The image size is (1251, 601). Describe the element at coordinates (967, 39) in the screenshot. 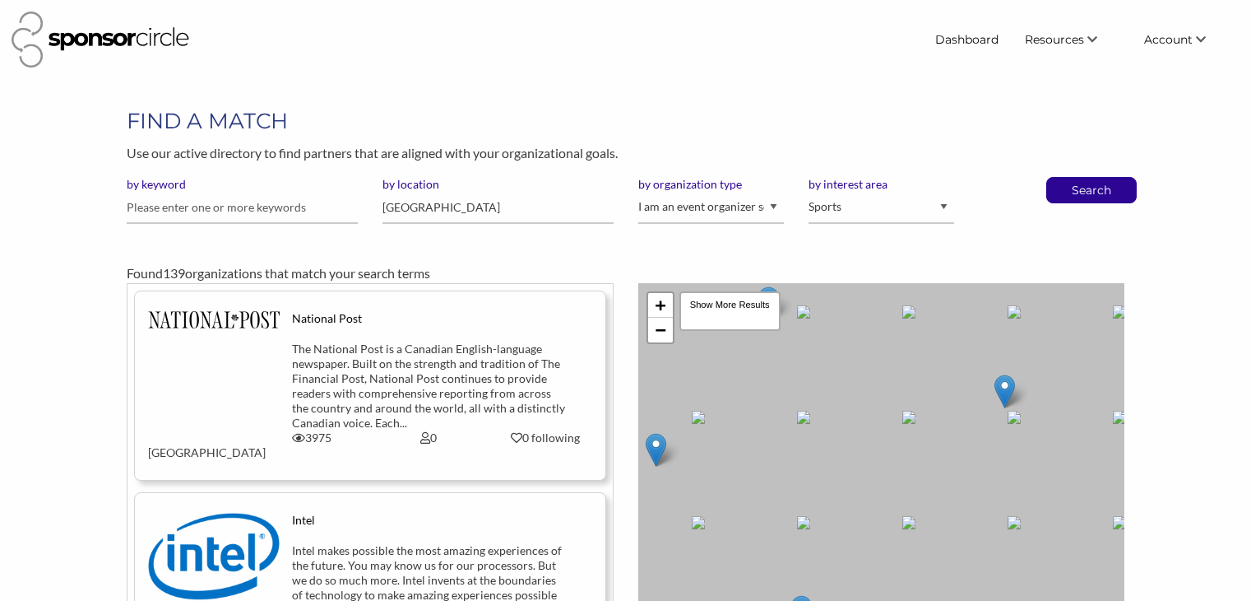

I see `a: Dashboard` at that location.